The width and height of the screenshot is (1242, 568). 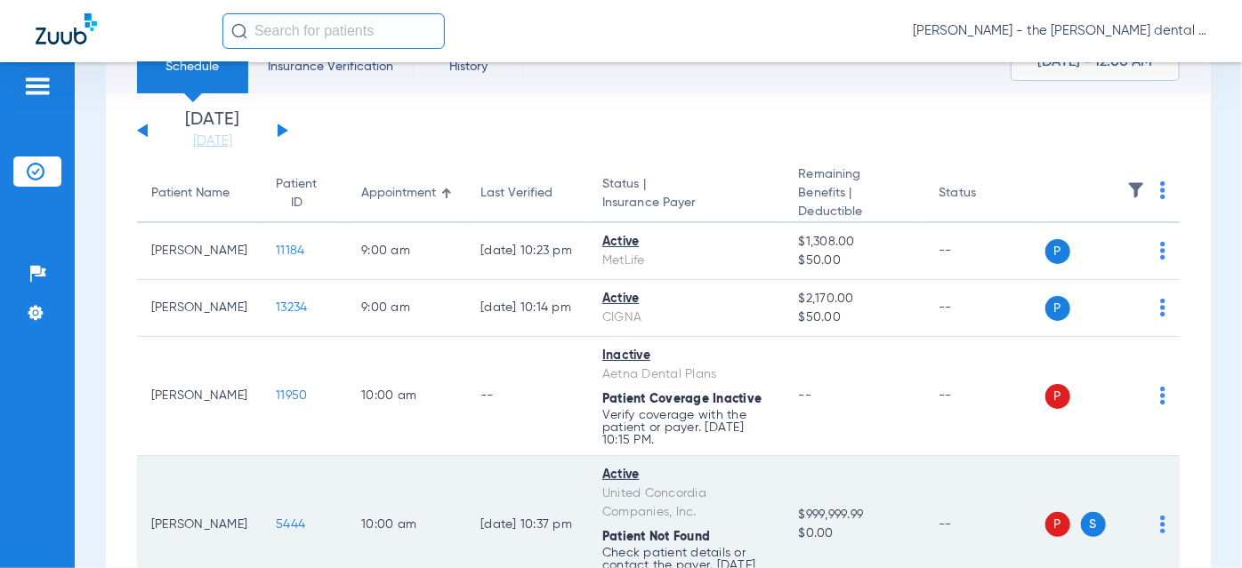 I want to click on div: Inactive, so click(x=686, y=356).